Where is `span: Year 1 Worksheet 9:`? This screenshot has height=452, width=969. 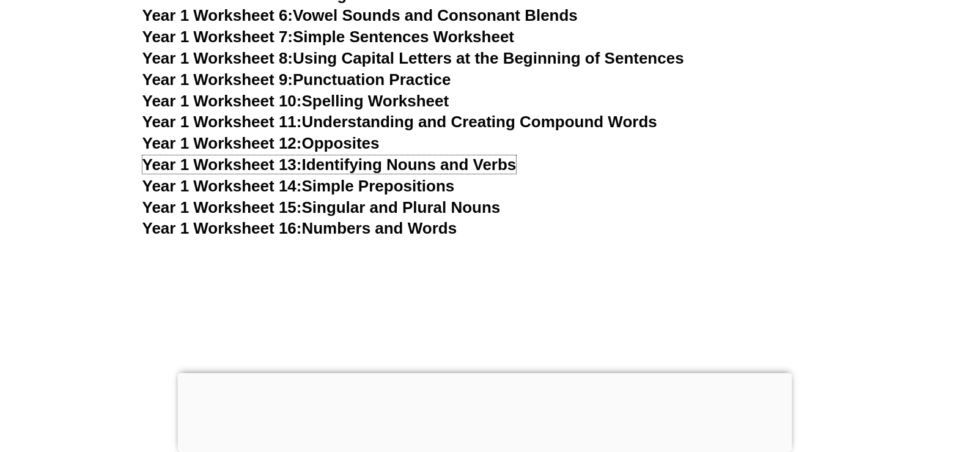 span: Year 1 Worksheet 9: is located at coordinates (218, 79).